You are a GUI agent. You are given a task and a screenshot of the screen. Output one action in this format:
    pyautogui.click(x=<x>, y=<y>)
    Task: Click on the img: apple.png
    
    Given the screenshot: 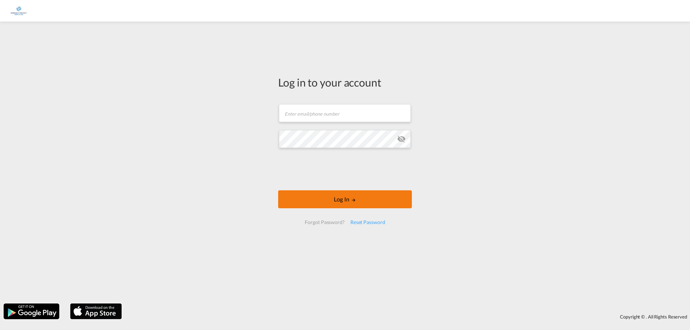 What is the action you would take?
    pyautogui.click(x=96, y=312)
    